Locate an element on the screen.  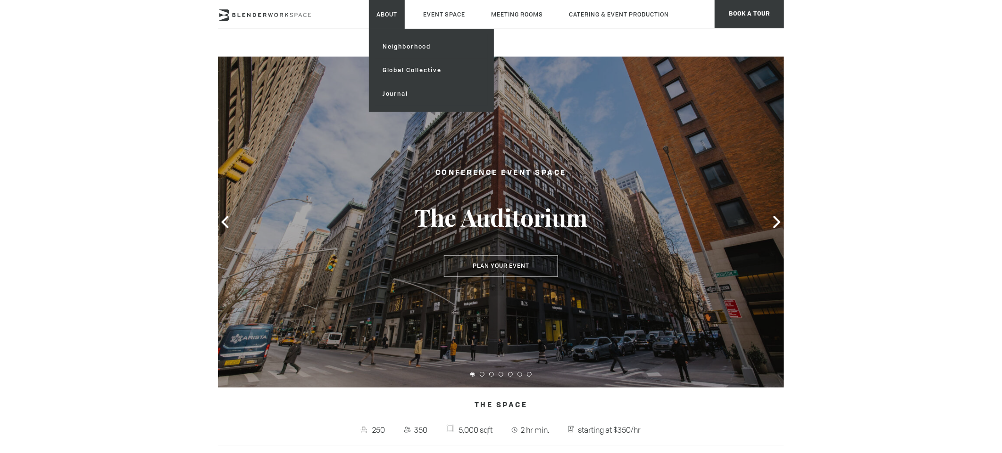
a: Global Collective is located at coordinates (431, 70).